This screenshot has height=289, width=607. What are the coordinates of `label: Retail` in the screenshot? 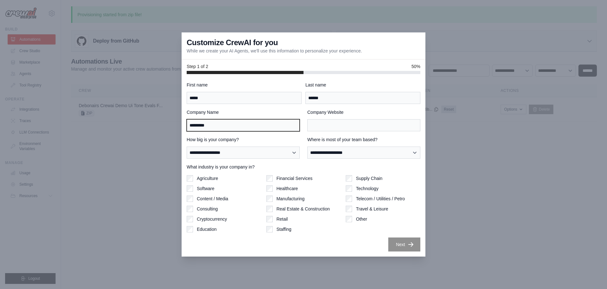 It's located at (282, 219).